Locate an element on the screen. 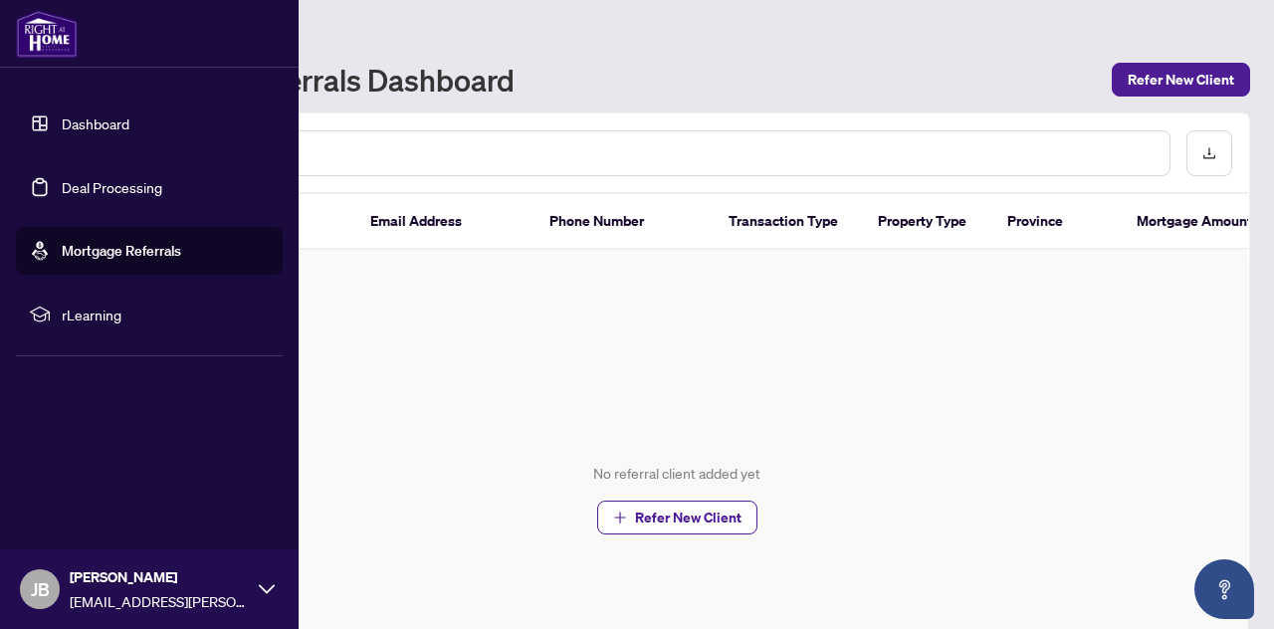  div: No referral client added yet is located at coordinates (677, 474).